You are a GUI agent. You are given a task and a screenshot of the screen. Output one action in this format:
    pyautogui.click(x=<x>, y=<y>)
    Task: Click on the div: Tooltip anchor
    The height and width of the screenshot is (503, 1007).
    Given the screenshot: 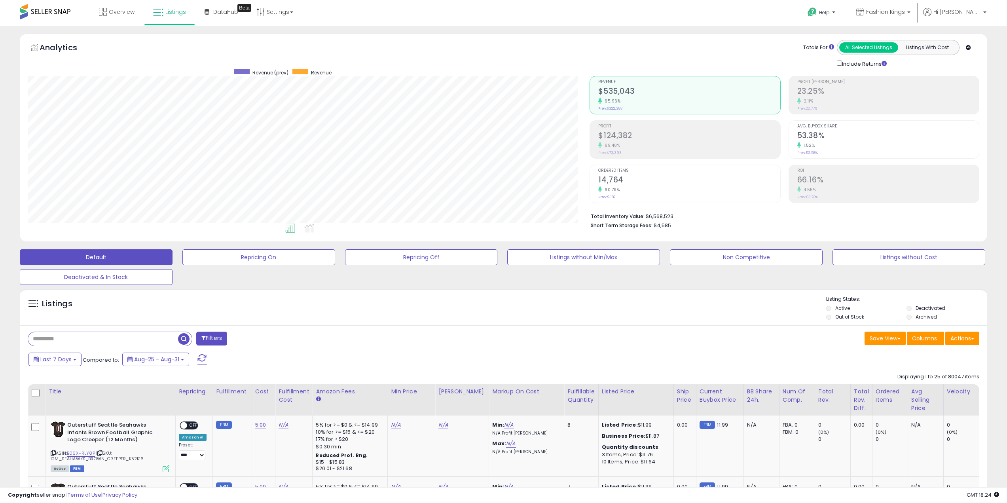 What is the action you would take?
    pyautogui.click(x=244, y=8)
    